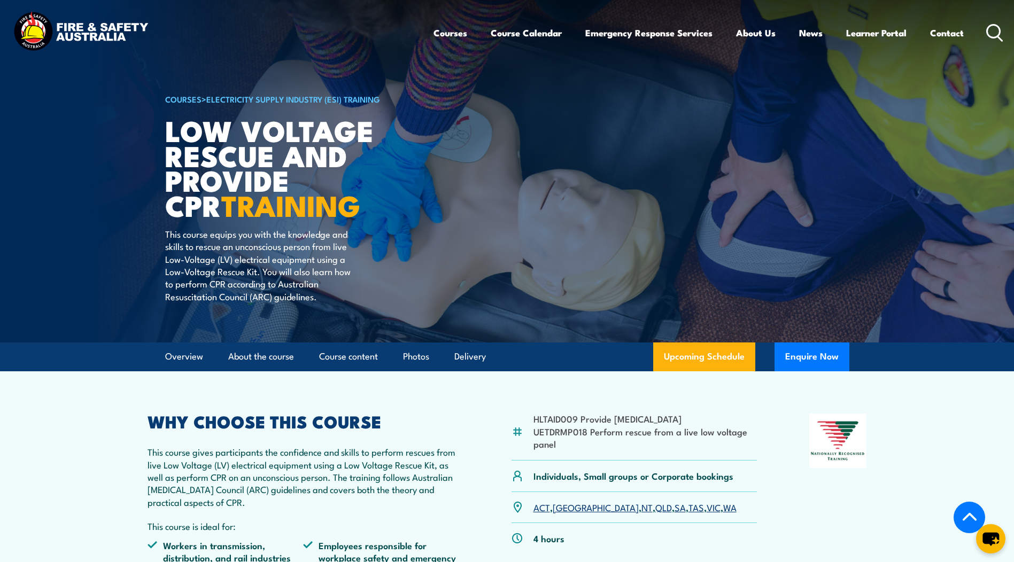 Image resolution: width=1014 pixels, height=562 pixels. Describe the element at coordinates (303, 526) in the screenshot. I see `p: This course is ideal for:` at that location.